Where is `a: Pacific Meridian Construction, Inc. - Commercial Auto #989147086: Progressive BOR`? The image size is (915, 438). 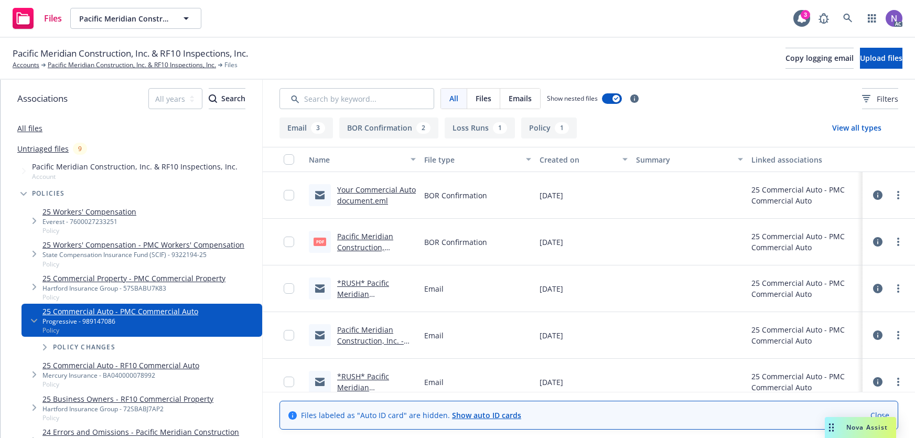 a: Pacific Meridian Construction, Inc. - Commercial Auto #989147086: Progressive BOR is located at coordinates (370, 351).